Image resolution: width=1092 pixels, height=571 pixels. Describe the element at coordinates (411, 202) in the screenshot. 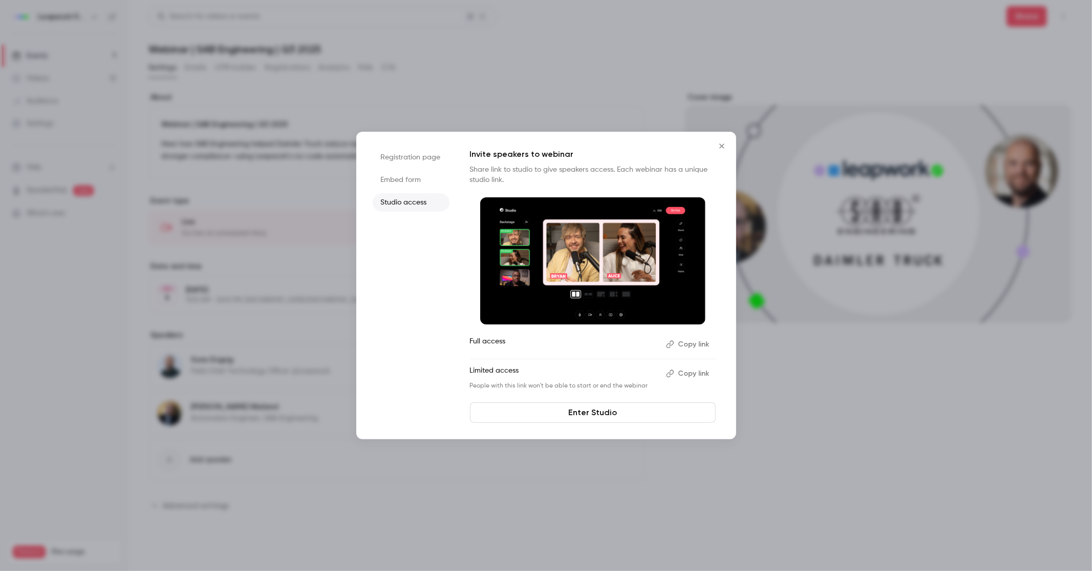

I see `li: Studio access` at that location.